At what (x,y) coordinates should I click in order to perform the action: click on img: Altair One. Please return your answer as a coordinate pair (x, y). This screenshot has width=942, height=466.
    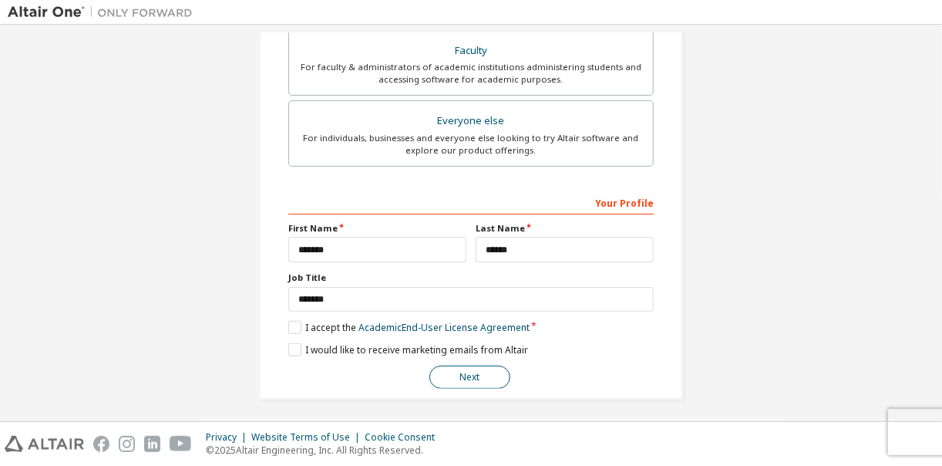
    Looking at the image, I should click on (104, 12).